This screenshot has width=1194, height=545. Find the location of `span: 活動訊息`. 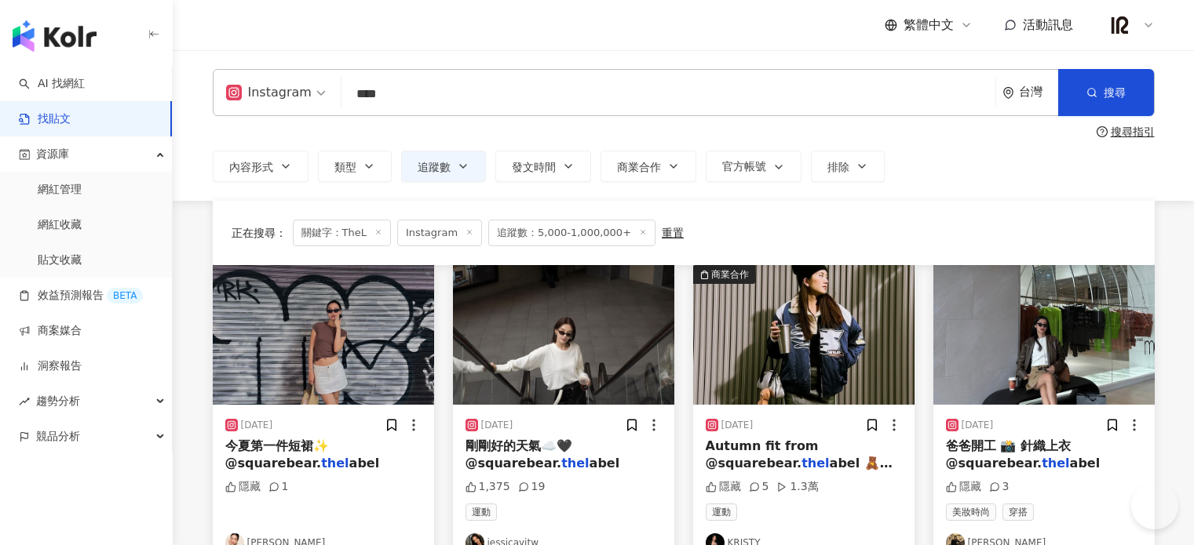

span: 活動訊息 is located at coordinates (1048, 24).